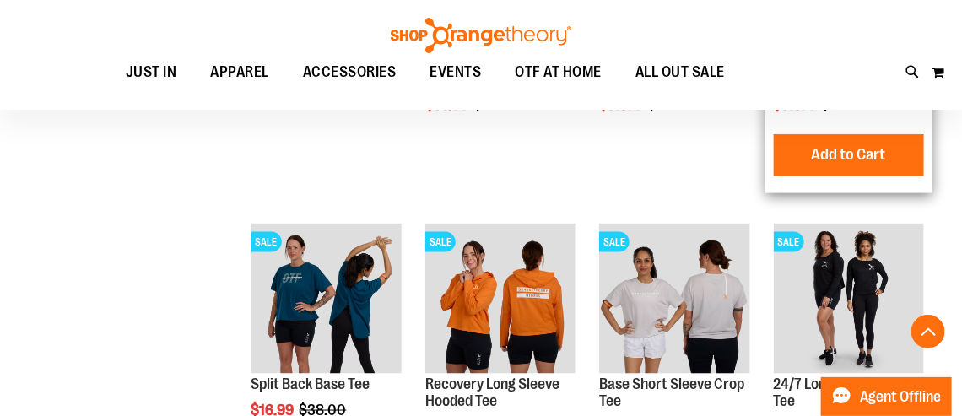 This screenshot has height=416, width=962. Describe the element at coordinates (559, 72) in the screenshot. I see `span: OTF AT HOME` at that location.